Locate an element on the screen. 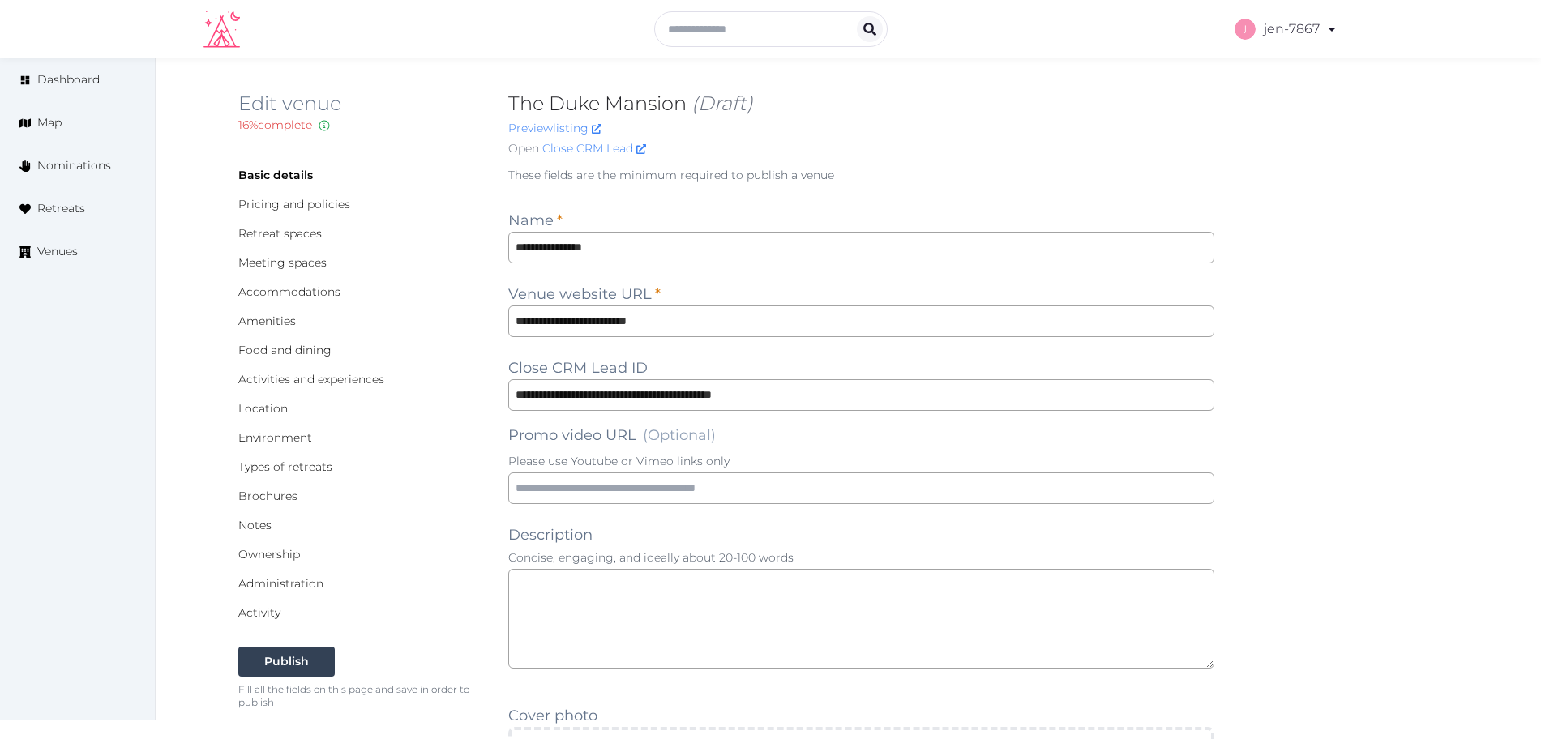 This screenshot has width=1541, height=739. a: Amenities is located at coordinates (267, 321).